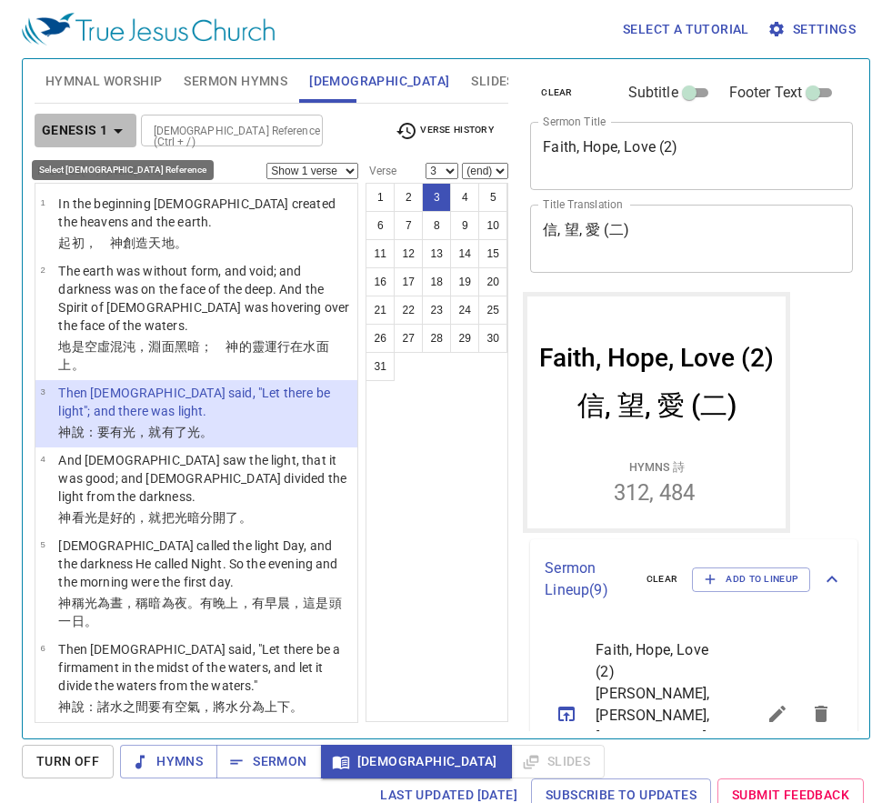 The height and width of the screenshot is (803, 892). What do you see at coordinates (71, 365) in the screenshot?
I see `wh6440: 上` at bounding box center [71, 365].